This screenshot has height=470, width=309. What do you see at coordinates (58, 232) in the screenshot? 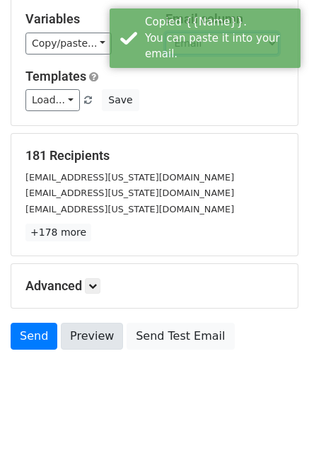
I see `a: +178 more` at bounding box center [58, 232].